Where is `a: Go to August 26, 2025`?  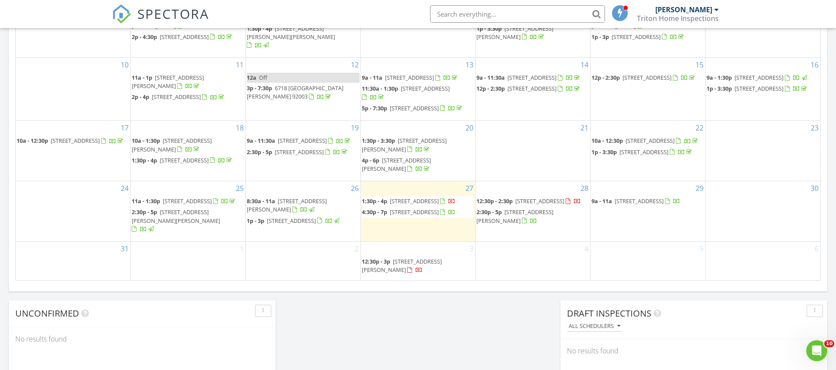 a: Go to August 26, 2025 is located at coordinates (355, 188).